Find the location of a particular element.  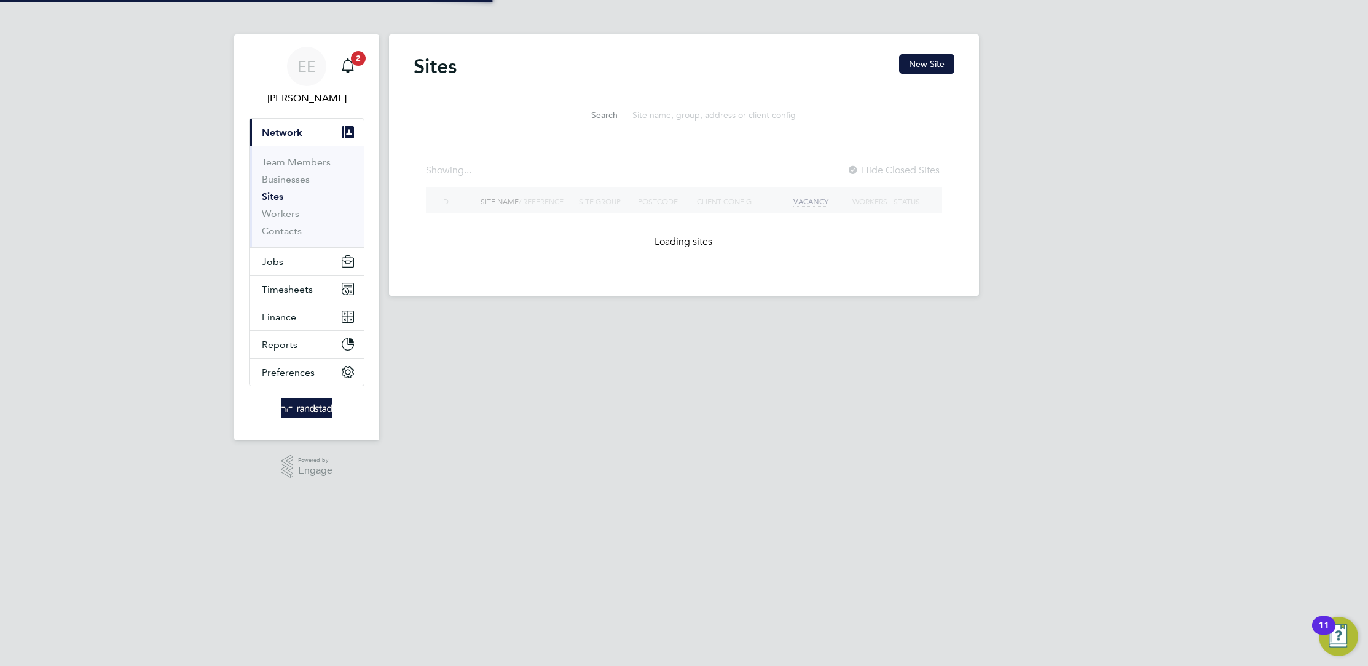

button: Reports is located at coordinates (307, 344).